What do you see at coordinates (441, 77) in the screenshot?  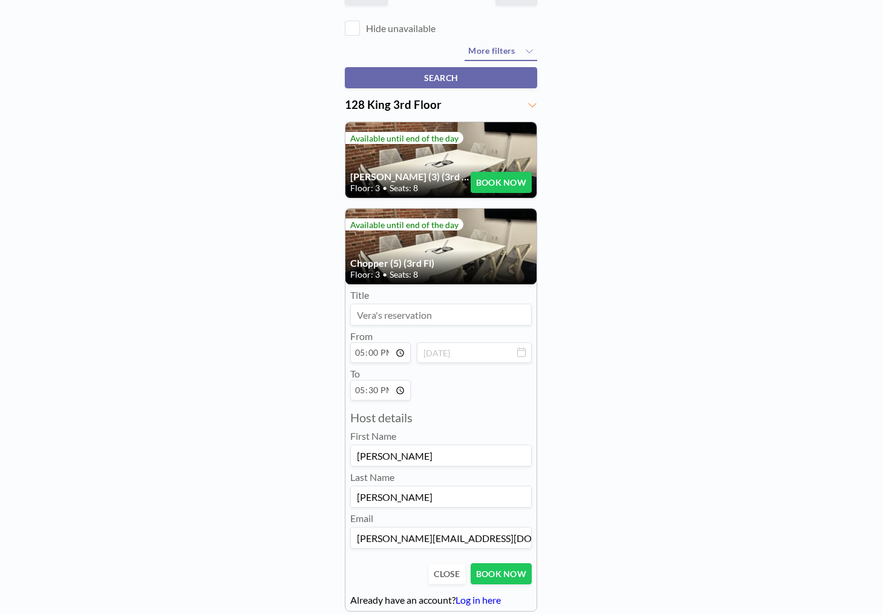 I see `button: SEARCH` at bounding box center [441, 77].